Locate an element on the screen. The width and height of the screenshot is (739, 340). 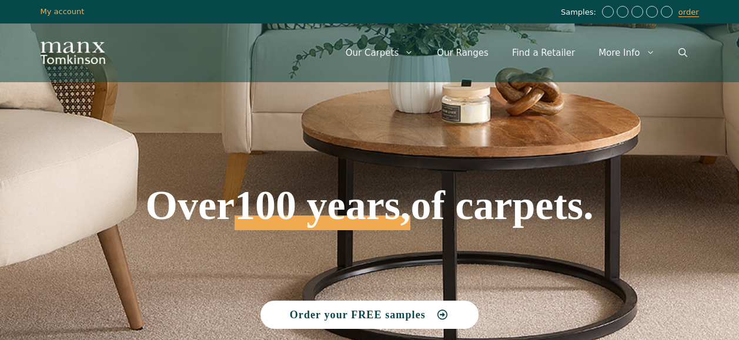
a: Open Search Bar is located at coordinates (682, 53).